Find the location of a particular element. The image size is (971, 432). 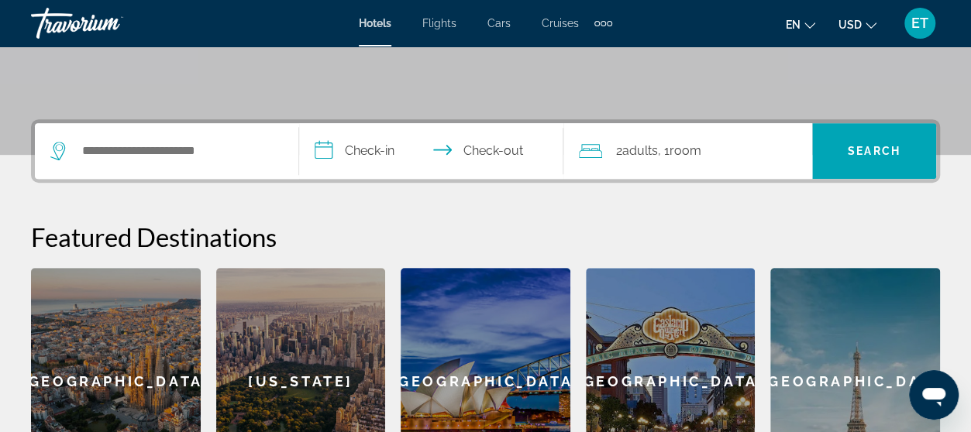

button: Extra navigation items is located at coordinates (603, 23).